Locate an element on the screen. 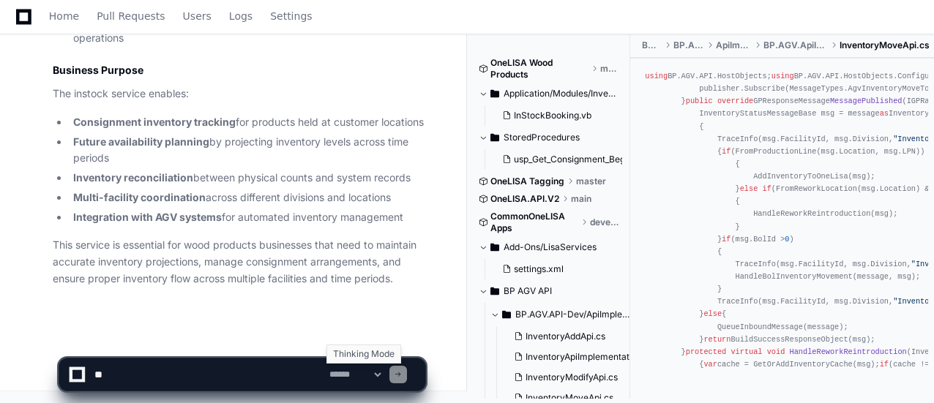 The height and width of the screenshot is (403, 934). span: Pull Requests is located at coordinates (130, 16).